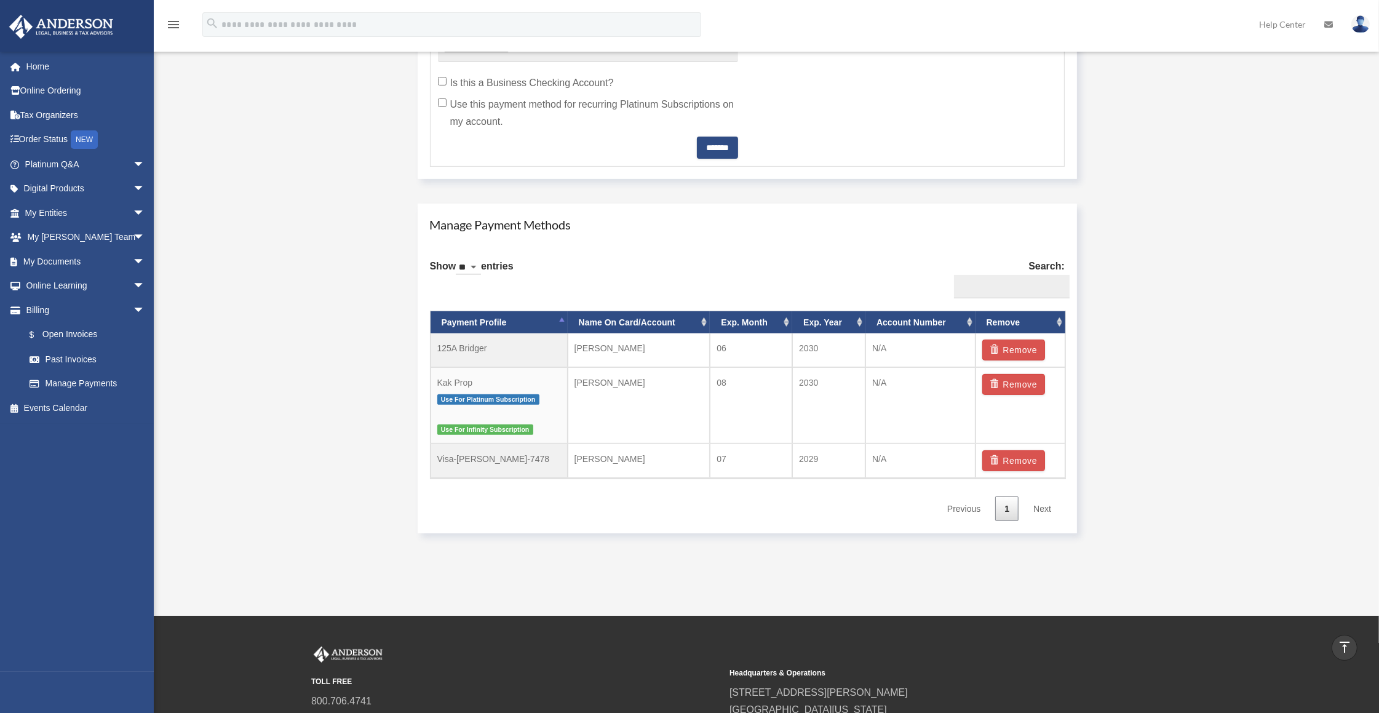 The image size is (1379, 713). I want to click on i: vertical_align_top, so click(1344, 647).